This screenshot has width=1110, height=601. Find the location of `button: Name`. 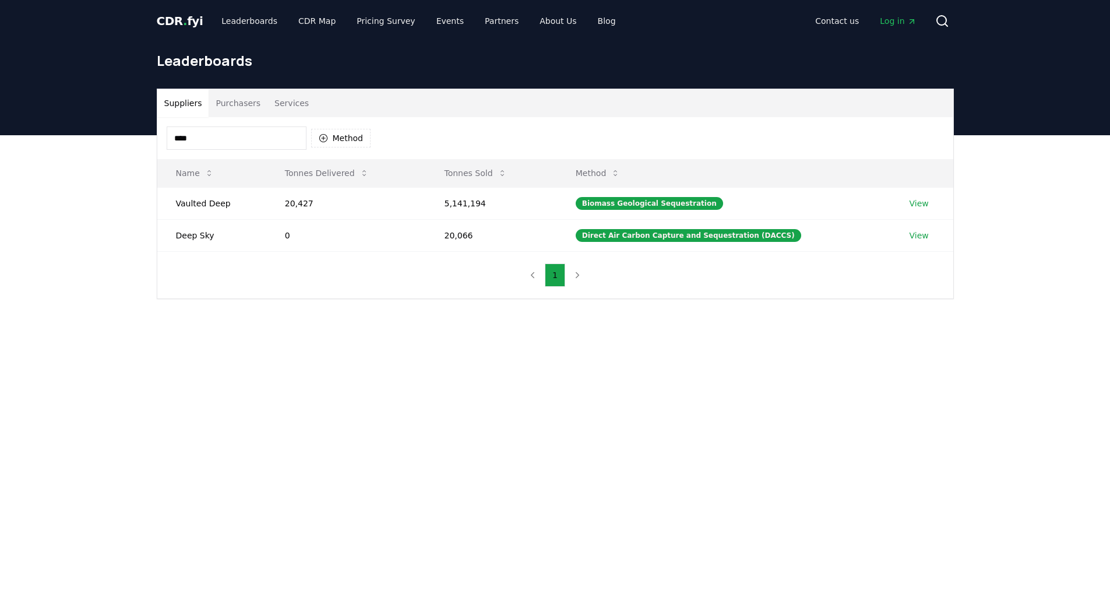

button: Name is located at coordinates (195, 173).